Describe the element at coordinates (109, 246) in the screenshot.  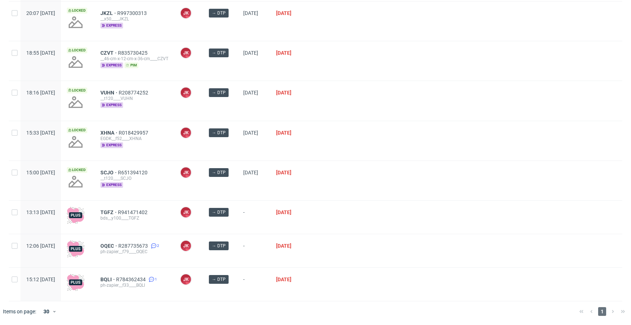
I see `a: OQEC` at that location.